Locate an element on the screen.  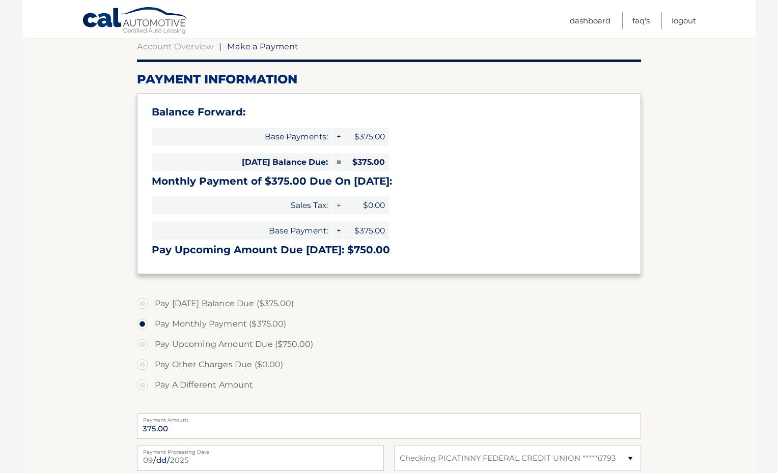
label: Pay Other Charges Due ($0.00) is located at coordinates (389, 365).